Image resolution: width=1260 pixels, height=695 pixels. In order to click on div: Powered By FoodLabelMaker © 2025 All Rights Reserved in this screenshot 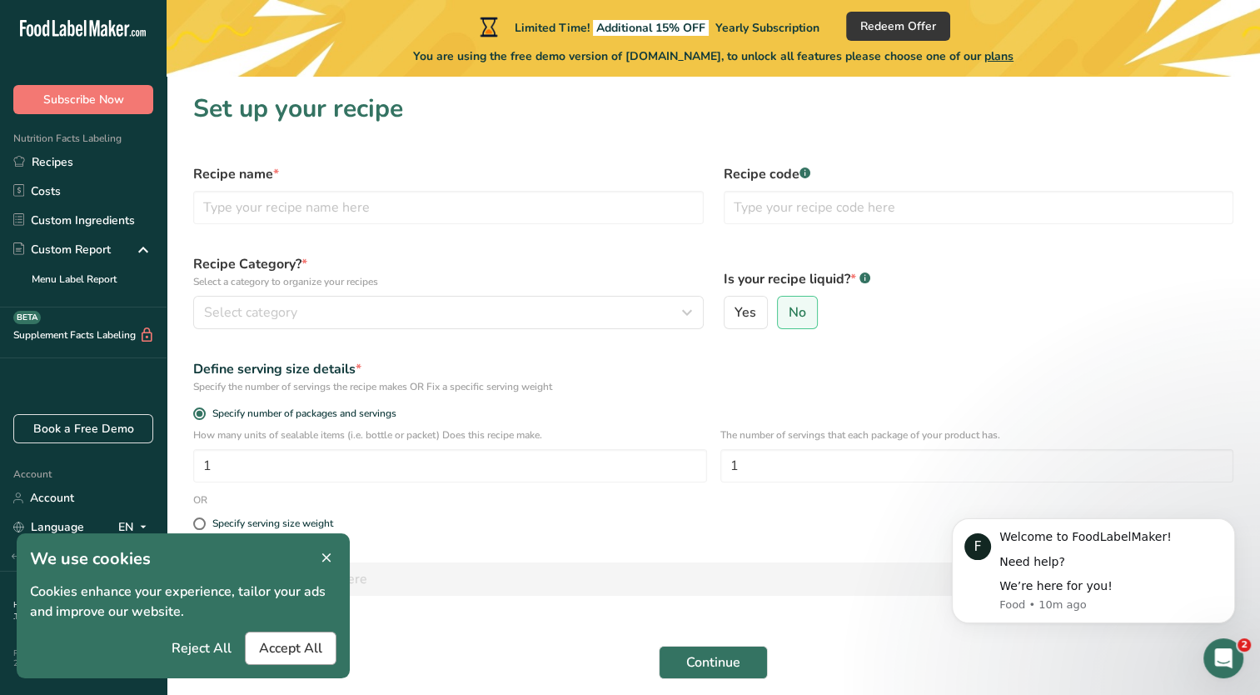, I will do `click(83, 658)`.